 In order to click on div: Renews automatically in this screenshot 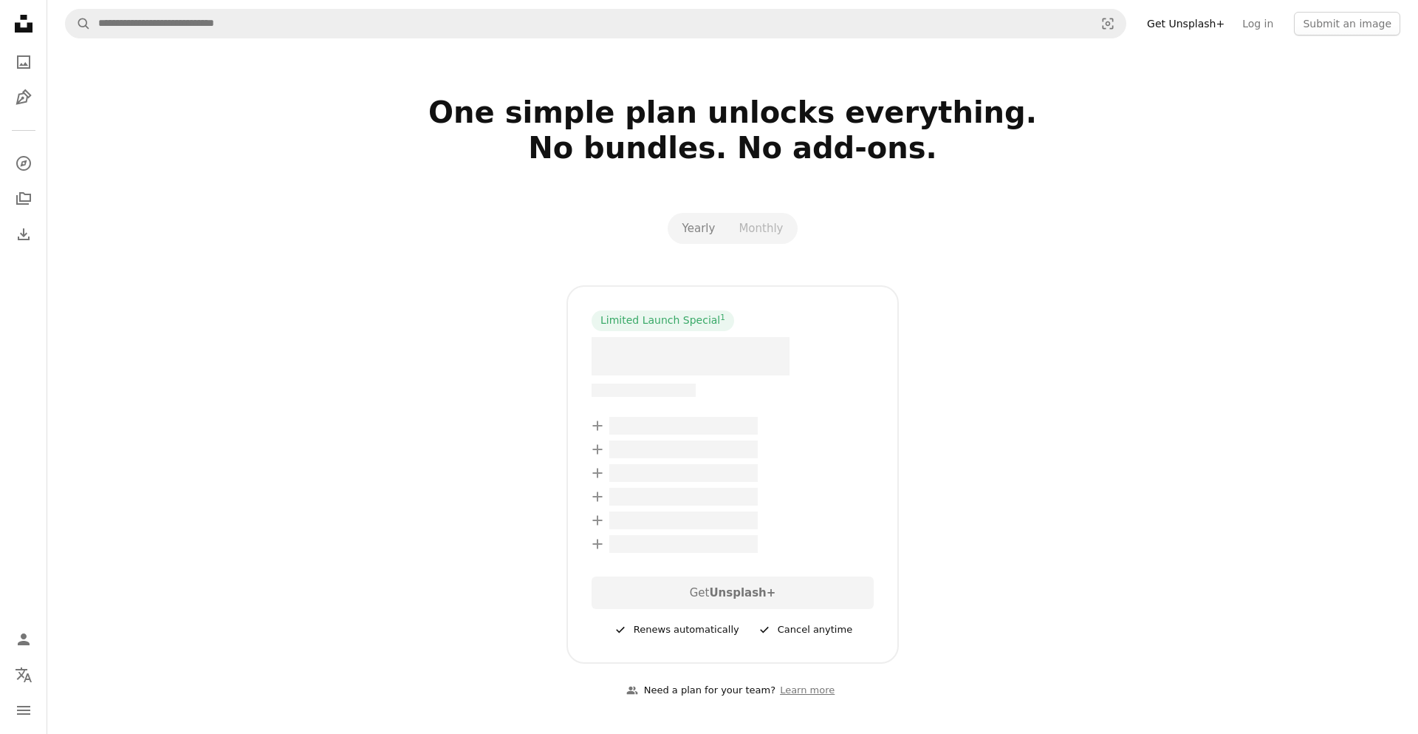, I will do `click(676, 629)`.